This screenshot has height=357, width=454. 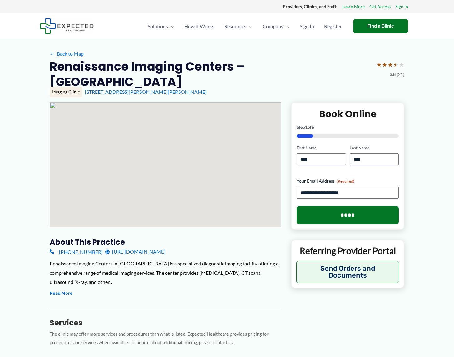 What do you see at coordinates (158, 26) in the screenshot?
I see `span: Solutions` at bounding box center [158, 26].